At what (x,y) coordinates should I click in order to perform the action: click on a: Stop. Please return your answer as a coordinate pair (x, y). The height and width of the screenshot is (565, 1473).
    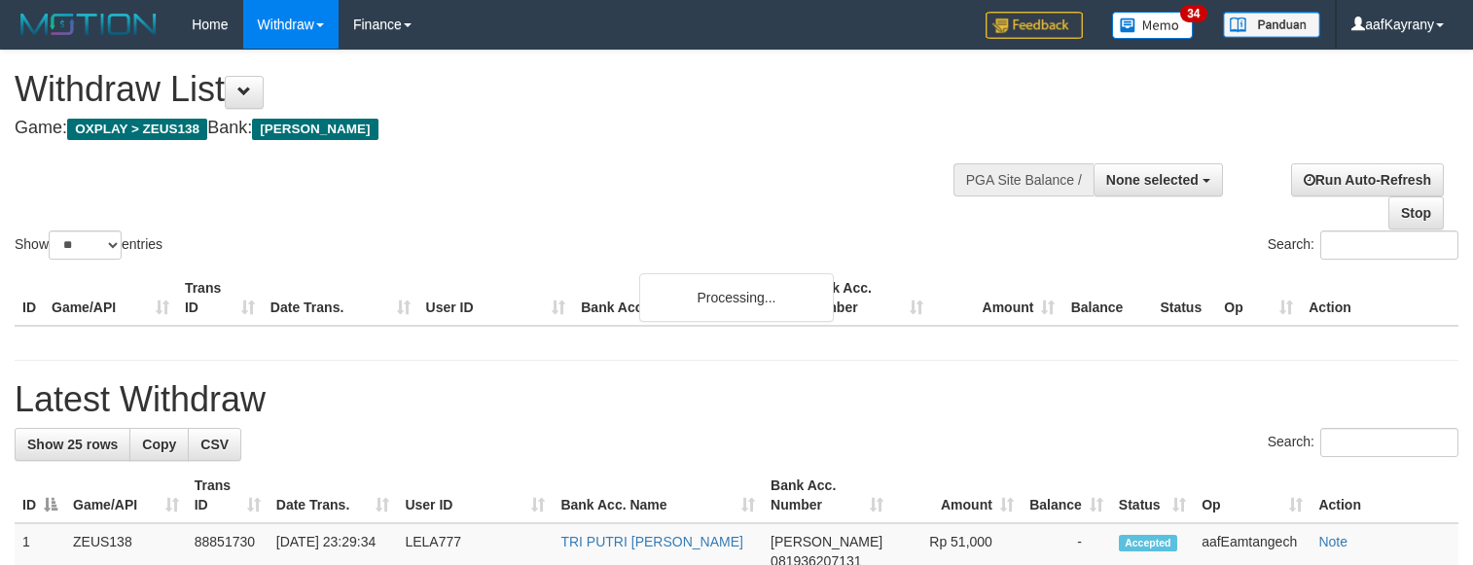
    Looking at the image, I should click on (1415, 213).